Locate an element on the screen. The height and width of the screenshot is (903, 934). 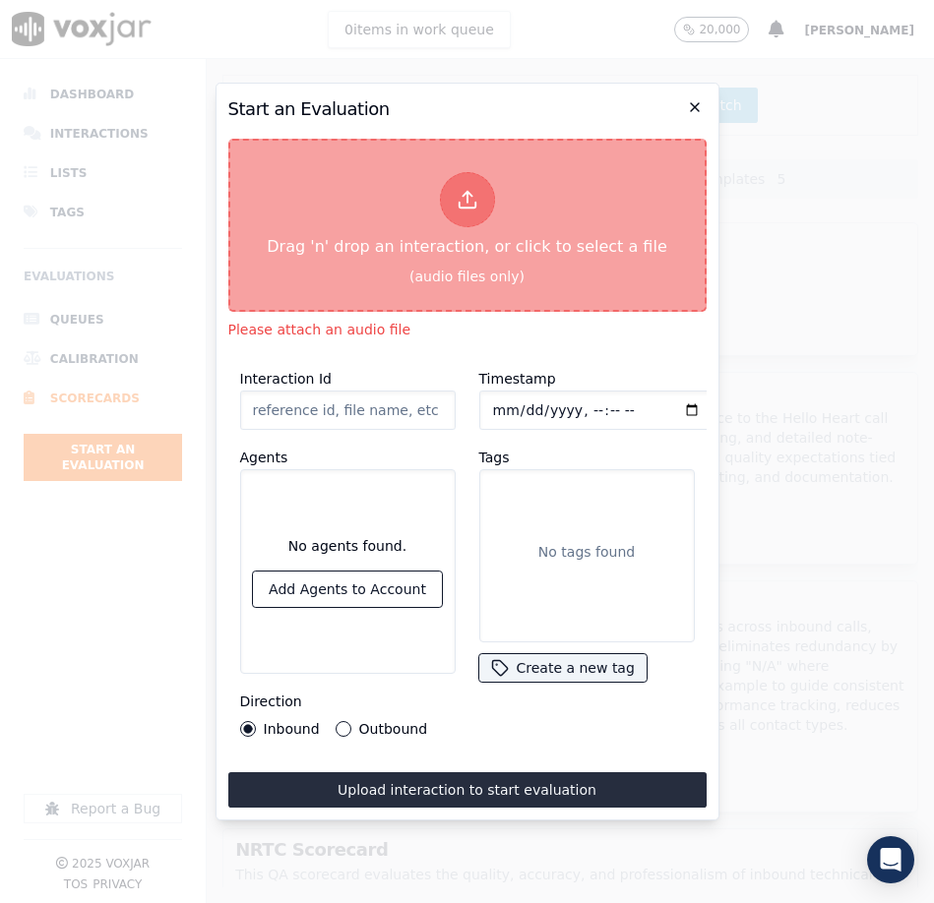
button: Drag 'n' drop an interaction, or click to select a file (audio files only) is located at coordinates (467, 225).